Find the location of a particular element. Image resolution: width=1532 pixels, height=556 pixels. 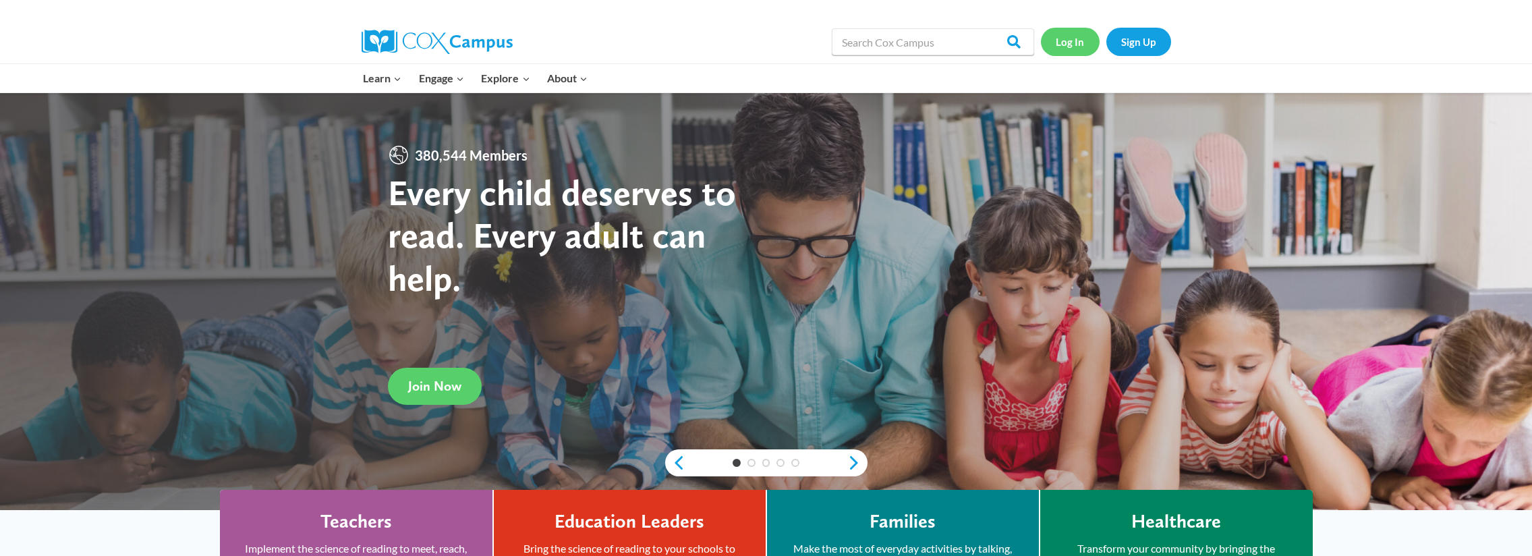

span: Join Now is located at coordinates (435, 386).